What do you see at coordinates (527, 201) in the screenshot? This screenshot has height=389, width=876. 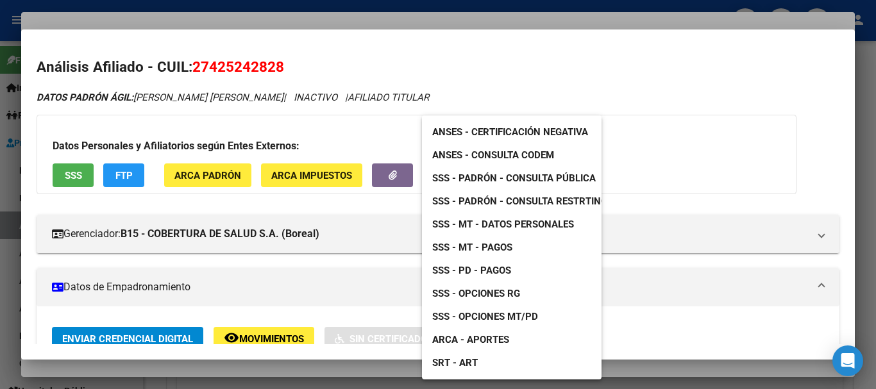 I see `a: SSS - Padrón - Consulta Restrtingida` at bounding box center [527, 201].